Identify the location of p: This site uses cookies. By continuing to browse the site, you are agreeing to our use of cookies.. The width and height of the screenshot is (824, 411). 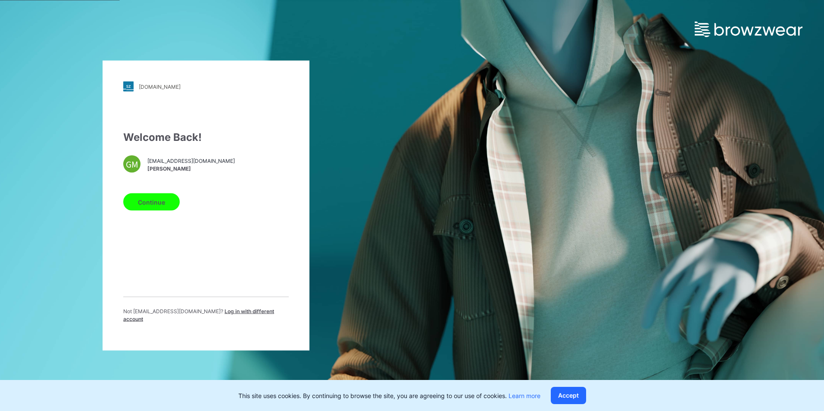
(389, 396).